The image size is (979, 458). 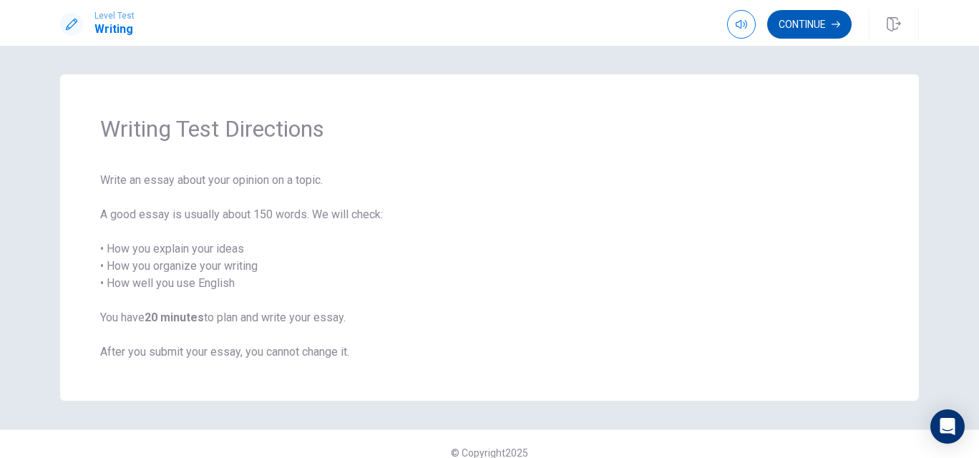 What do you see at coordinates (114, 29) in the screenshot?
I see `h1: Writing` at bounding box center [114, 29].